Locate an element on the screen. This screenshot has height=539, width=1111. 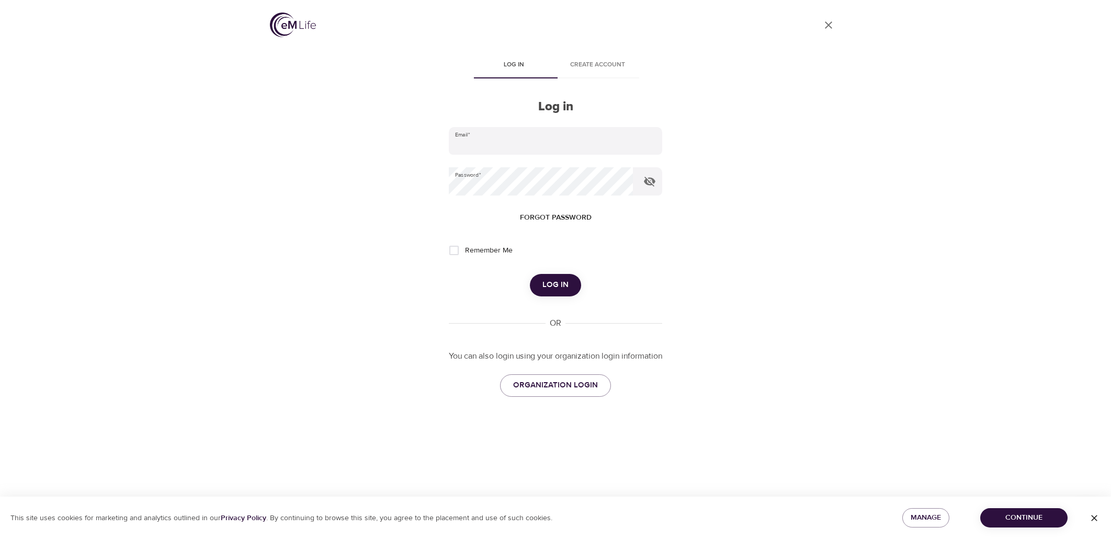
span: Manage is located at coordinates (926, 518).